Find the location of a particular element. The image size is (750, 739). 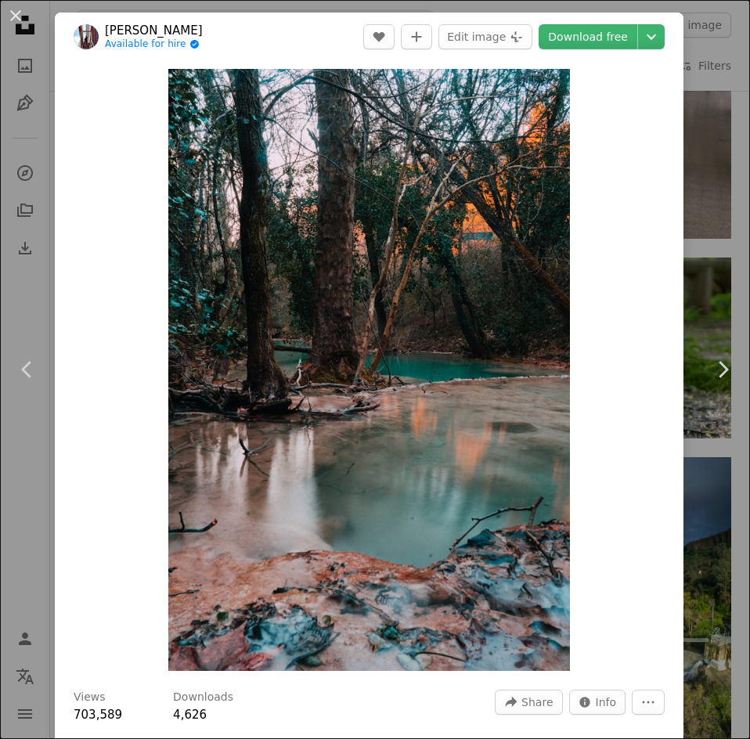

a: Go to Valentin Antonini's profile is located at coordinates (86, 37).